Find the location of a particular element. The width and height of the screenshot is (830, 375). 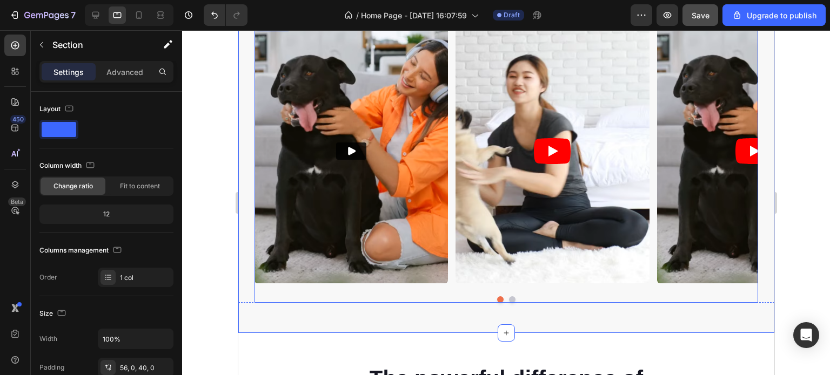

input: Auto is located at coordinates (136, 339).